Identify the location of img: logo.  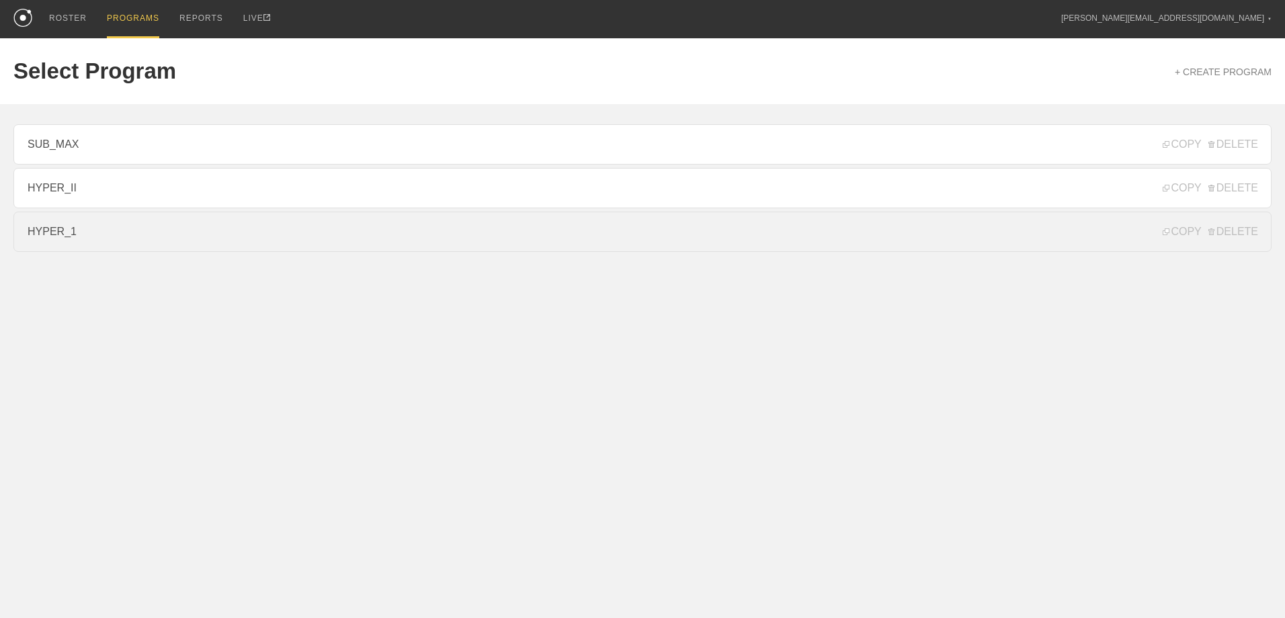
(23, 17).